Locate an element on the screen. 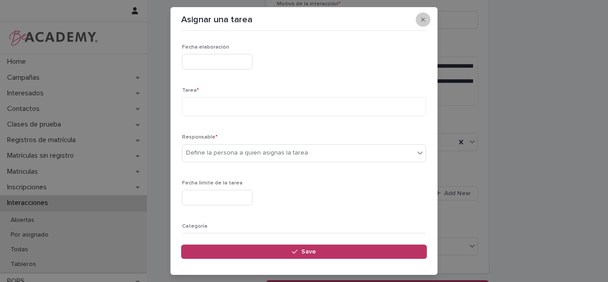 The image size is (608, 282). span: Fecha límite de la tarea is located at coordinates (212, 183).